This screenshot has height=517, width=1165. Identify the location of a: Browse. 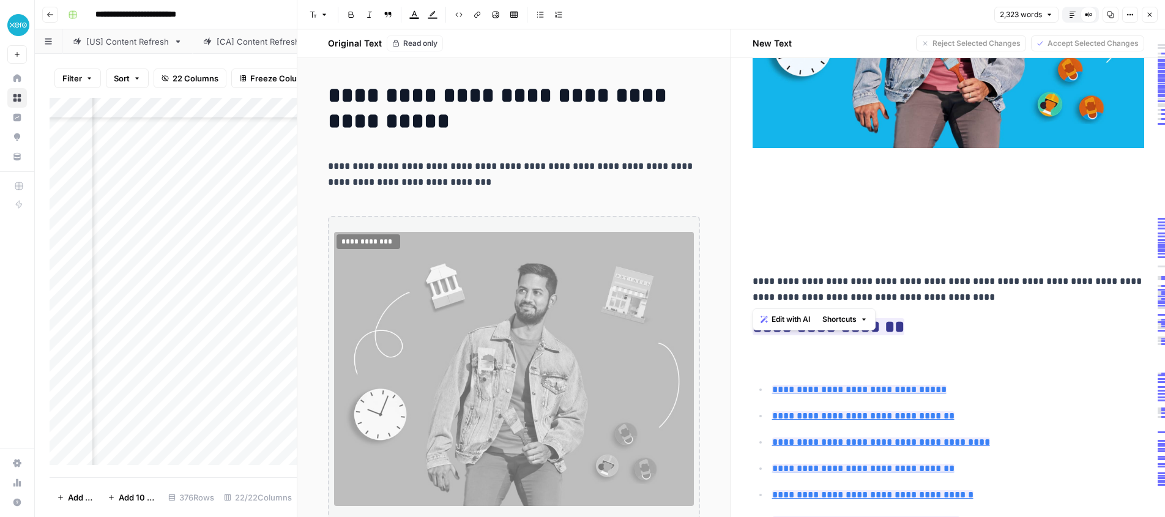
(17, 98).